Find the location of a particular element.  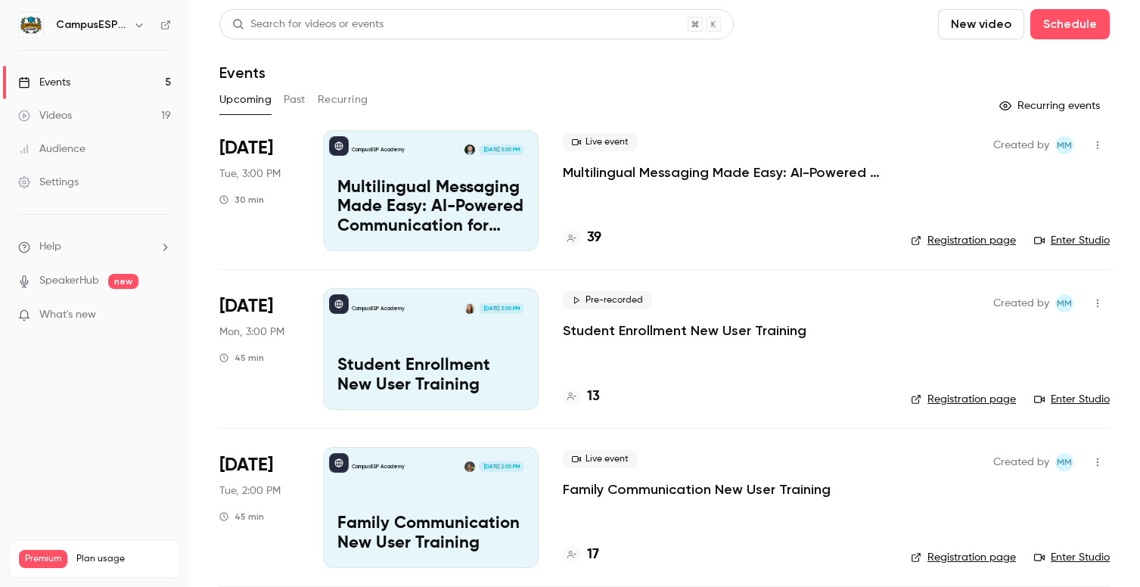

li: help-dropdown-opener is located at coordinates (95, 247).